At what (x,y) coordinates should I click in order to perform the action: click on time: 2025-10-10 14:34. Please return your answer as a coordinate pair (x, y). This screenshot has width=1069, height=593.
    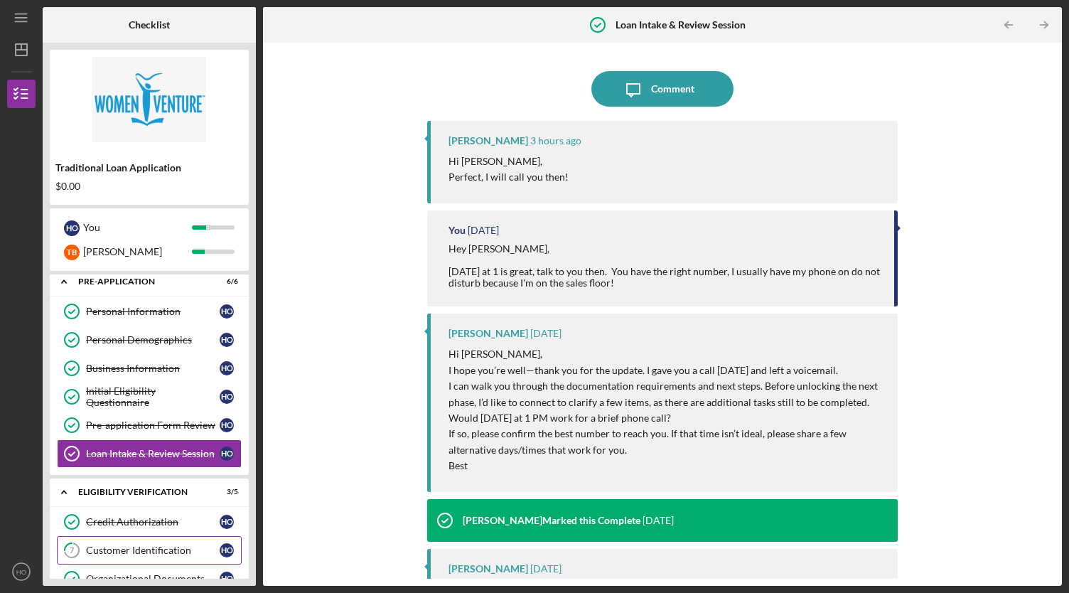
    Looking at the image, I should click on (556, 141).